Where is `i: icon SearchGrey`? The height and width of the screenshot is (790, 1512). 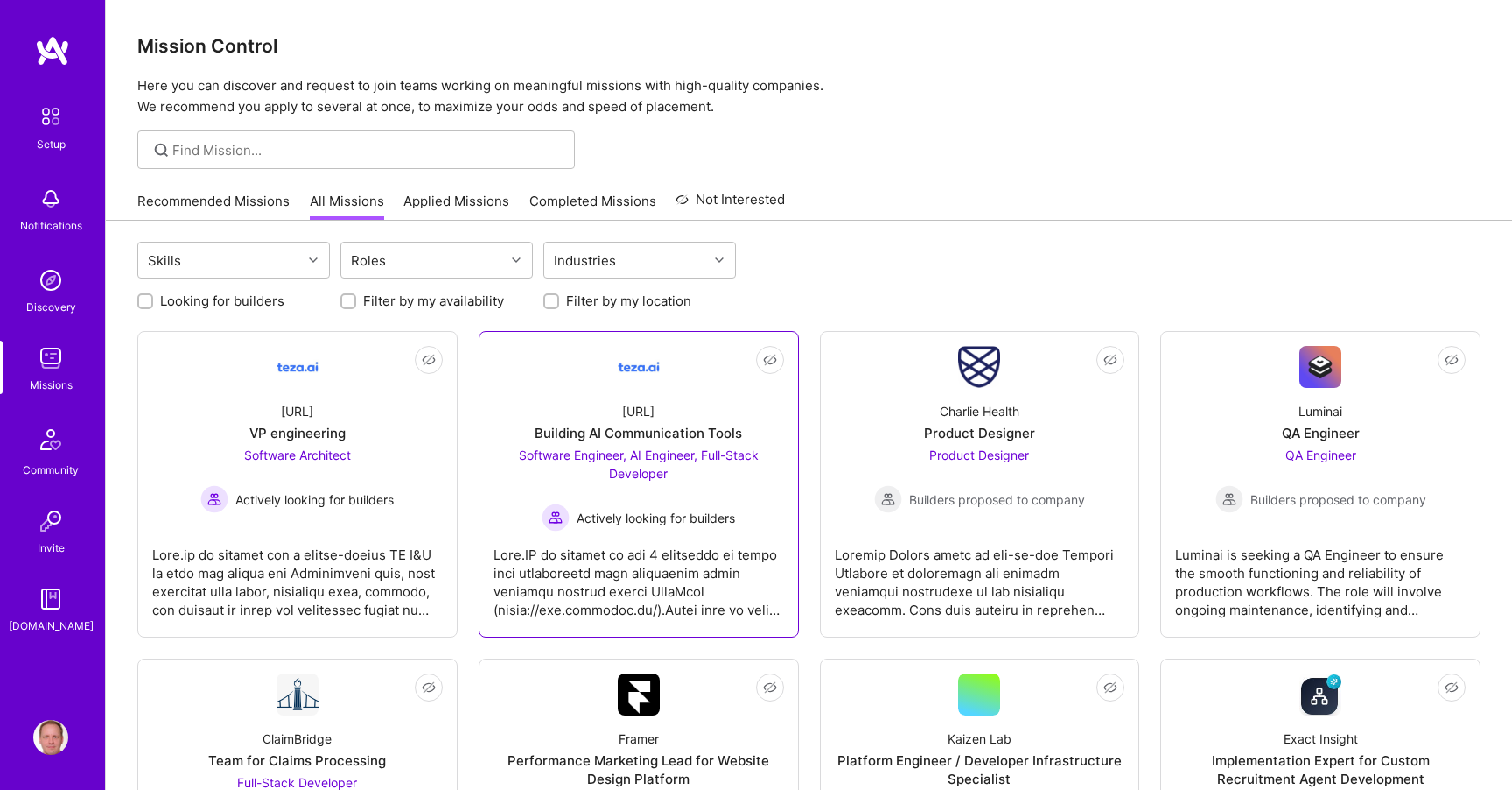 i: icon SearchGrey is located at coordinates (161, 150).